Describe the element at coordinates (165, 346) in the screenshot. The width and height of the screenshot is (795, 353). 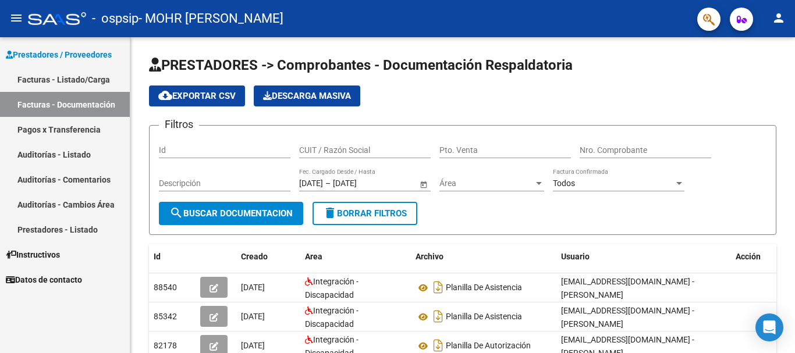
I see `span: 82178` at that location.